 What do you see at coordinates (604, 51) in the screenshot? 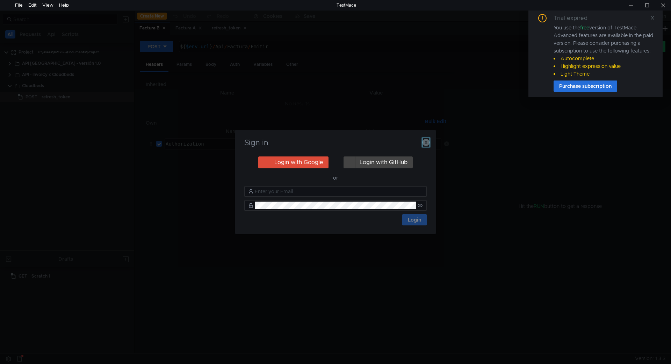
I see `div: You use the version of TestMace. Advanced features are available in the paid version. Please cons...` at bounding box center [604, 51].